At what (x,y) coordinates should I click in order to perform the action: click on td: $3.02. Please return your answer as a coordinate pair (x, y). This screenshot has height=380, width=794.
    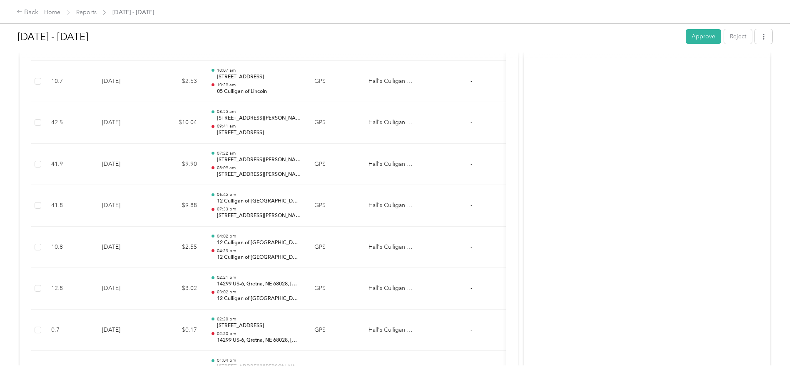
    Looking at the image, I should click on (179, 289).